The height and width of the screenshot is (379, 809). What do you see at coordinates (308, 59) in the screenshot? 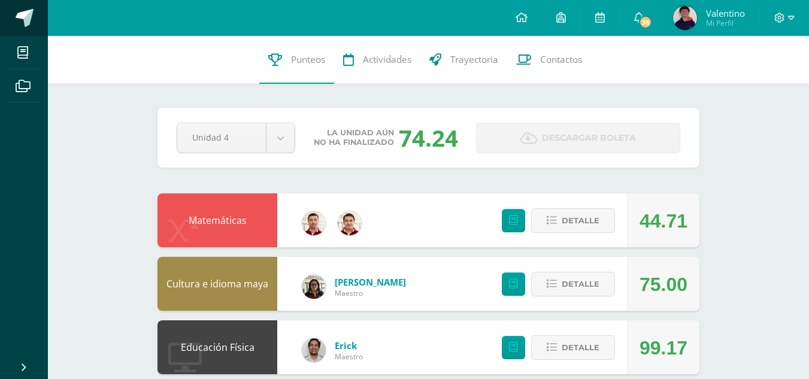
I see `span: Punteos` at bounding box center [308, 59].